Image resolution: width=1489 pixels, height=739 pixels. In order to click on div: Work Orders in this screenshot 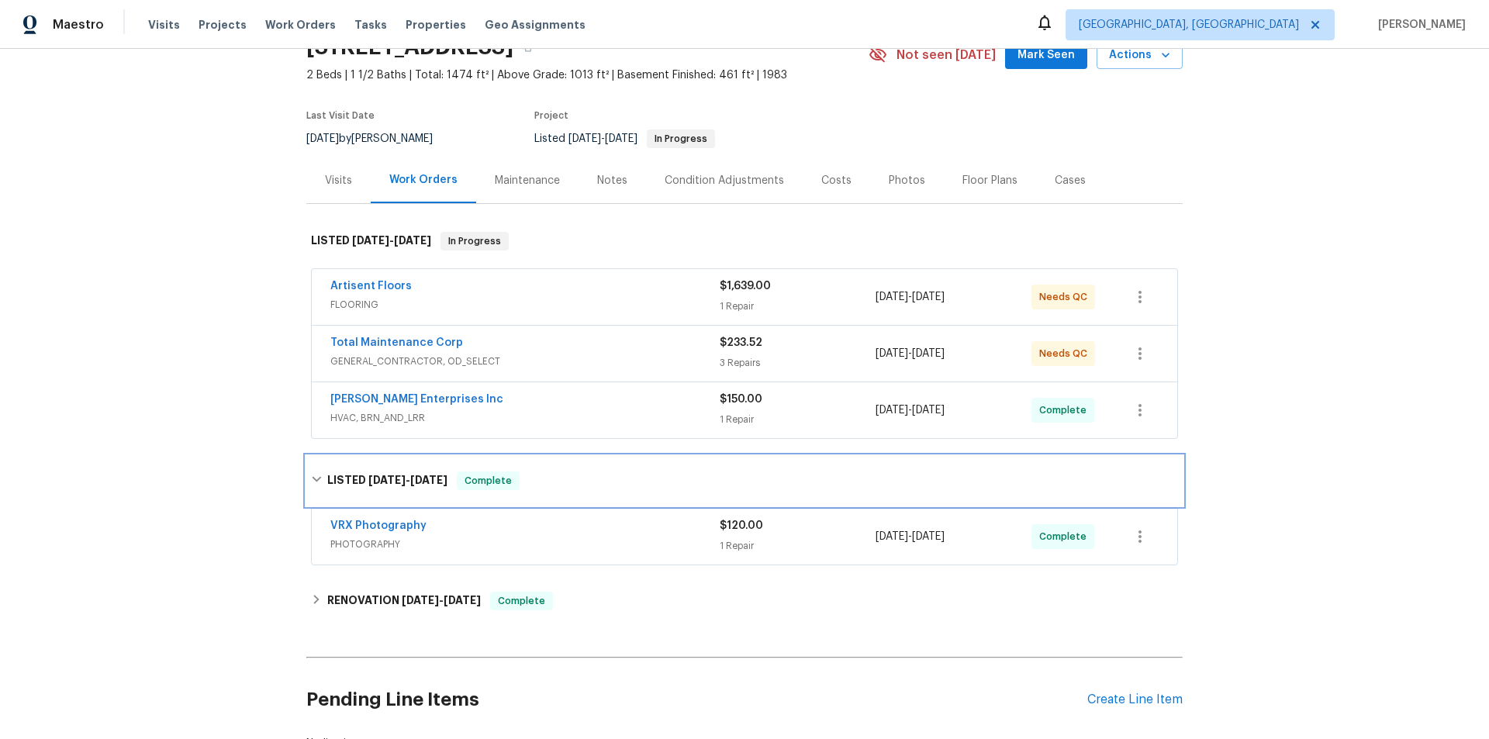, I will do `click(423, 180)`.